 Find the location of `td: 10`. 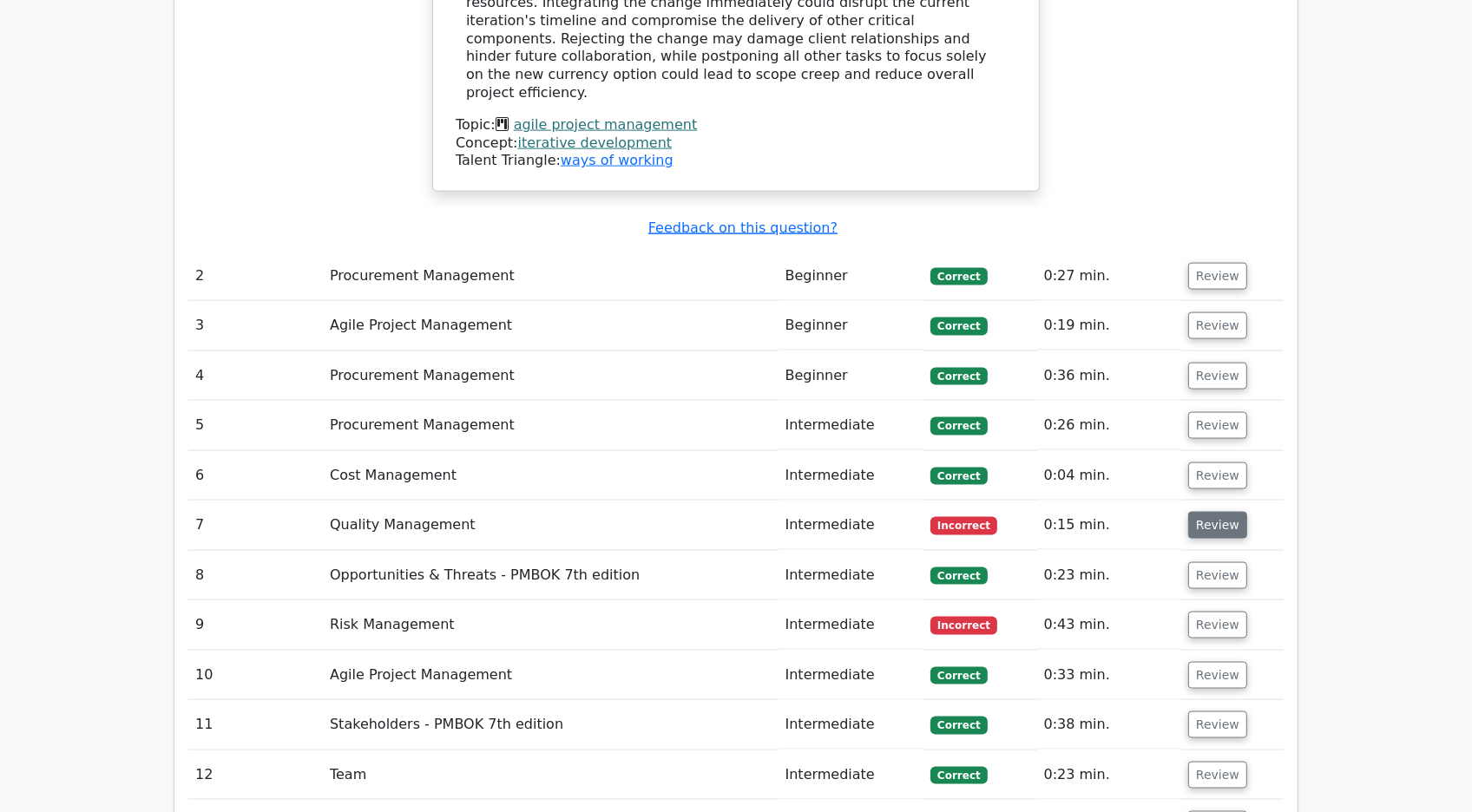

td: 10 is located at coordinates (256, 675).